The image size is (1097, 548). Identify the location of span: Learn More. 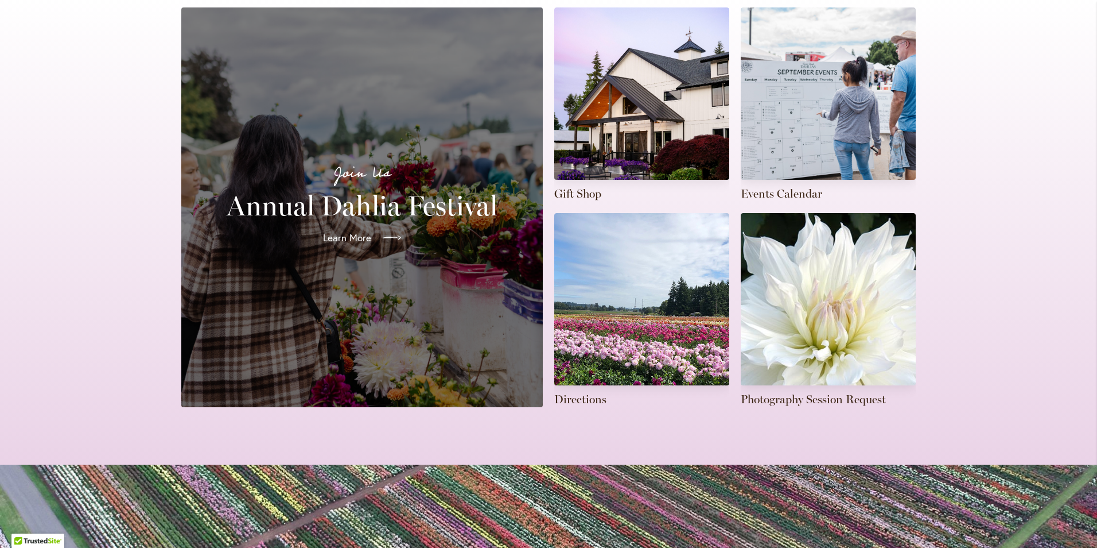
(347, 238).